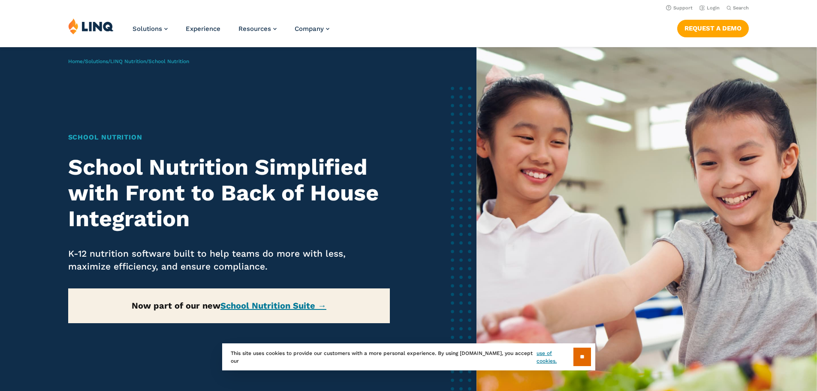  What do you see at coordinates (273, 305) in the screenshot?
I see `a: School Nutrition Suite →` at bounding box center [273, 305].